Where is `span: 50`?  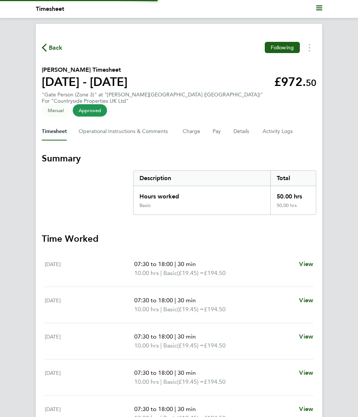
span: 50 is located at coordinates (311, 82).